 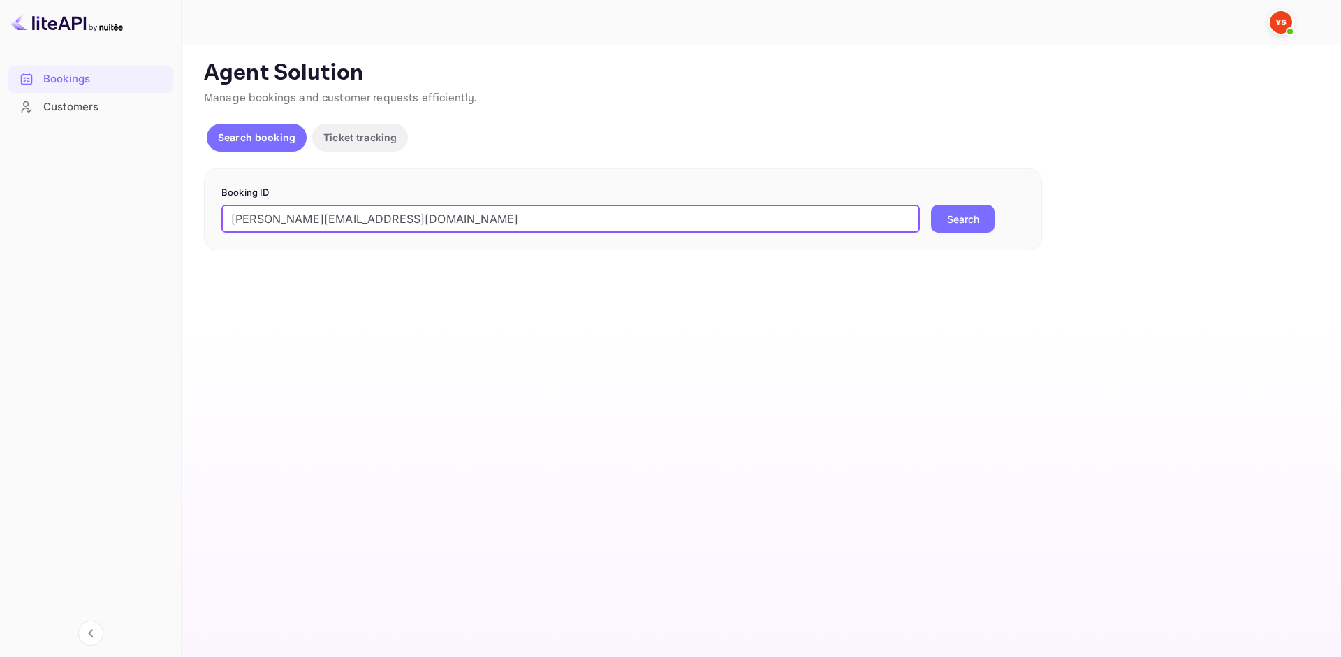 I want to click on a: Bookings, so click(x=90, y=78).